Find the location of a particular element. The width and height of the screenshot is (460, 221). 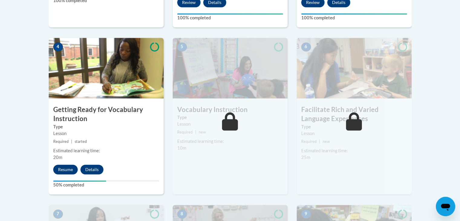

h3: Vocabulary Instruction is located at coordinates (230, 109).